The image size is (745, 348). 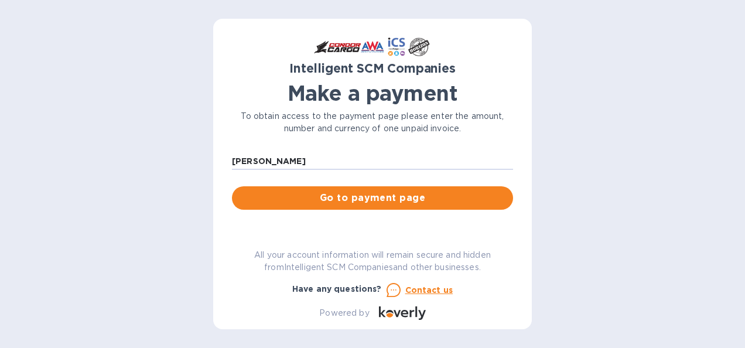 I want to click on p: To obtain access to the payment page please enter the amount, number and currency of one unpaid i..., so click(x=372, y=122).